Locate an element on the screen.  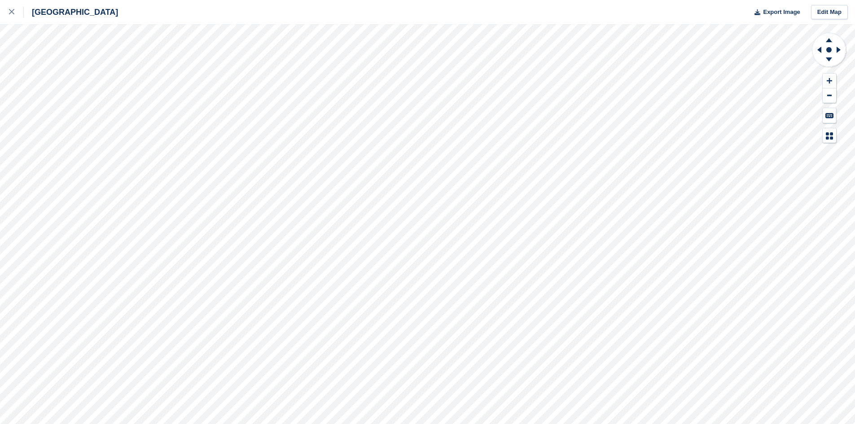
button: Map Legend is located at coordinates (830, 136).